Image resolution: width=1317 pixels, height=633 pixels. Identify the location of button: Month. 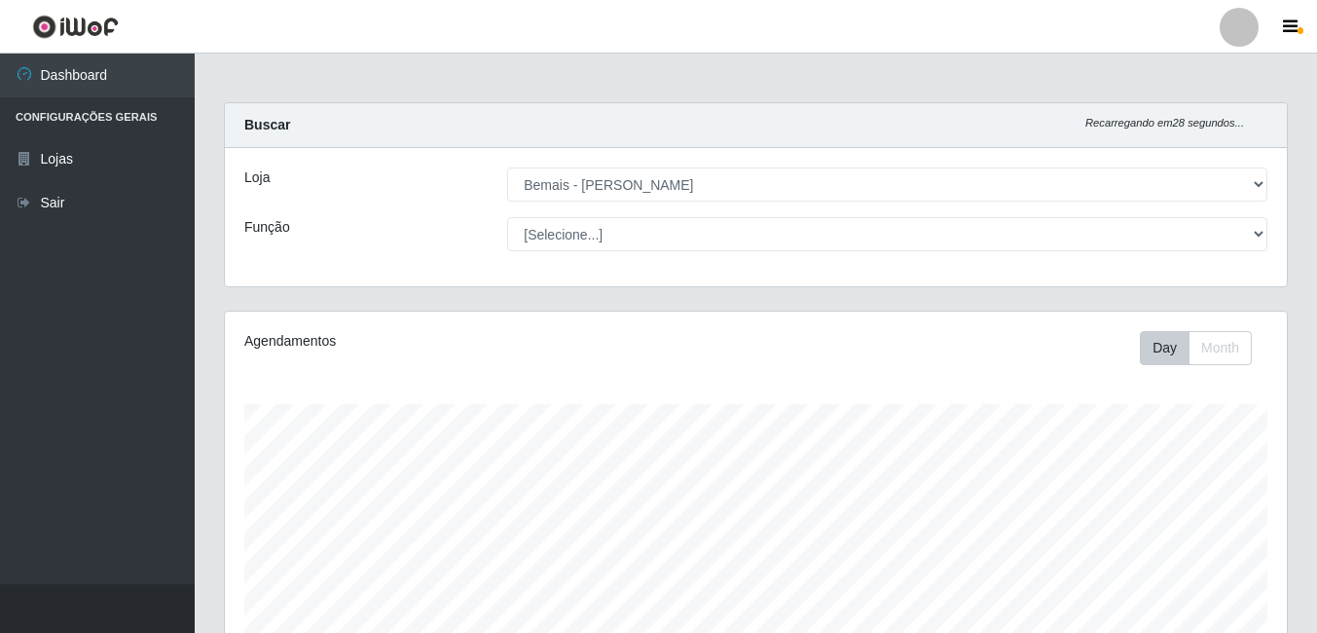
(1220, 348).